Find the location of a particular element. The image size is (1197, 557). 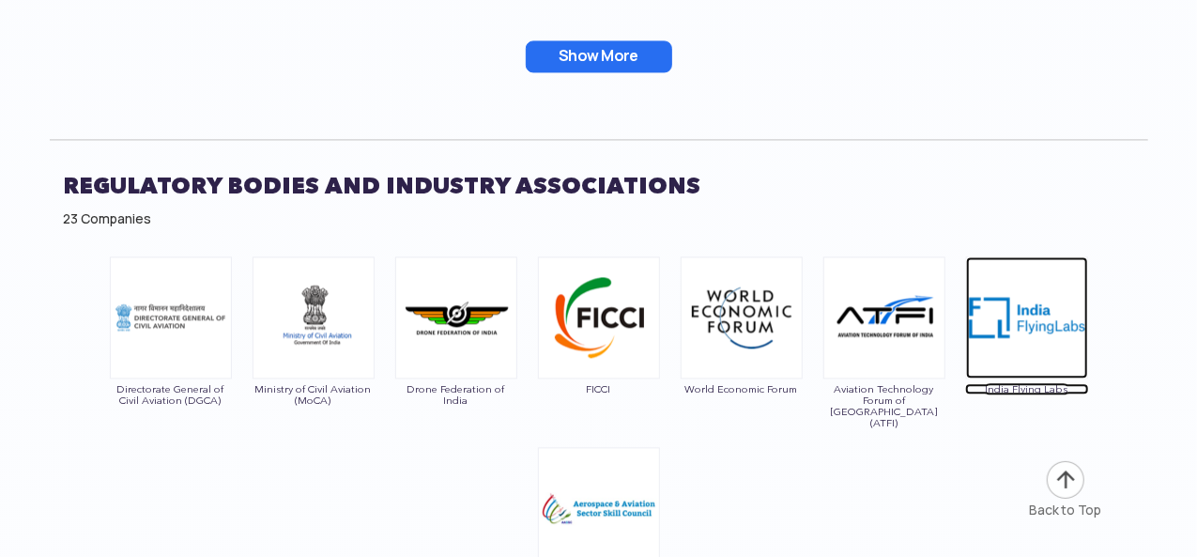

img: ic_moca.png is located at coordinates (314, 317).